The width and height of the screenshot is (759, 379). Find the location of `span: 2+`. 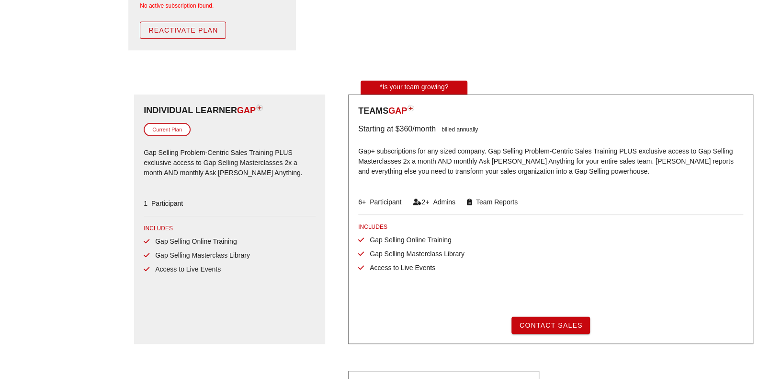

span: 2+ is located at coordinates (425, 202).